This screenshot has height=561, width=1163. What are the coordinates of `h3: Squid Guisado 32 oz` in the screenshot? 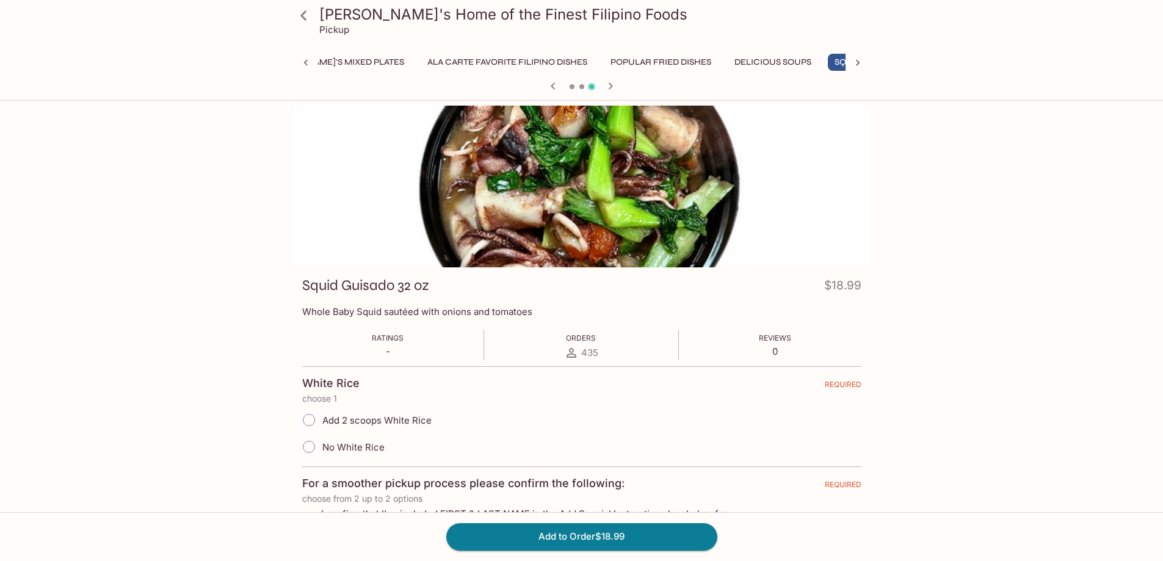 It's located at (366, 285).